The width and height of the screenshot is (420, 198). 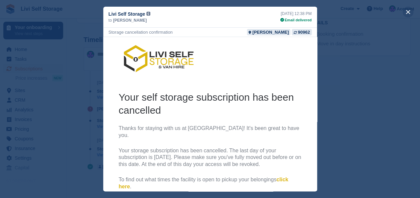 What do you see at coordinates (301, 32) in the screenshot?
I see `a: 90962` at bounding box center [301, 32].